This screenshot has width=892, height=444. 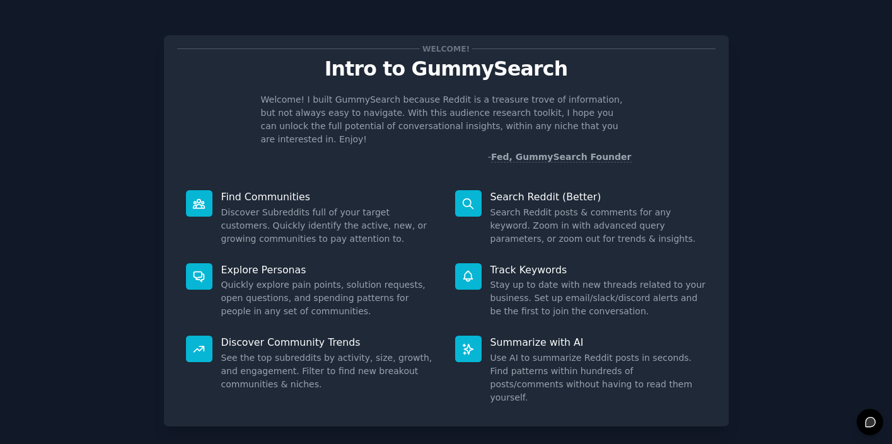 What do you see at coordinates (329, 270) in the screenshot?
I see `p: Explore Personas` at bounding box center [329, 270].